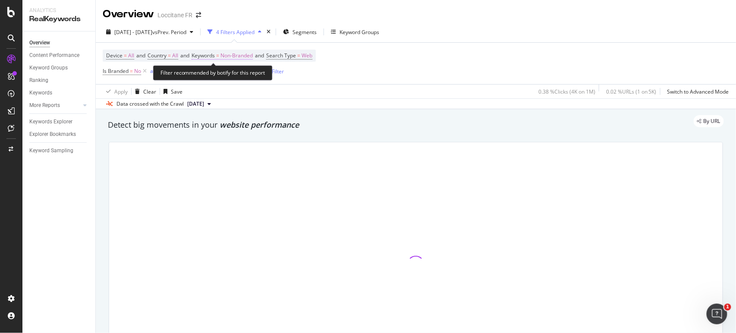 This screenshot has width=736, height=333. What do you see at coordinates (203, 55) in the screenshot?
I see `span: Keywords` at bounding box center [203, 55].